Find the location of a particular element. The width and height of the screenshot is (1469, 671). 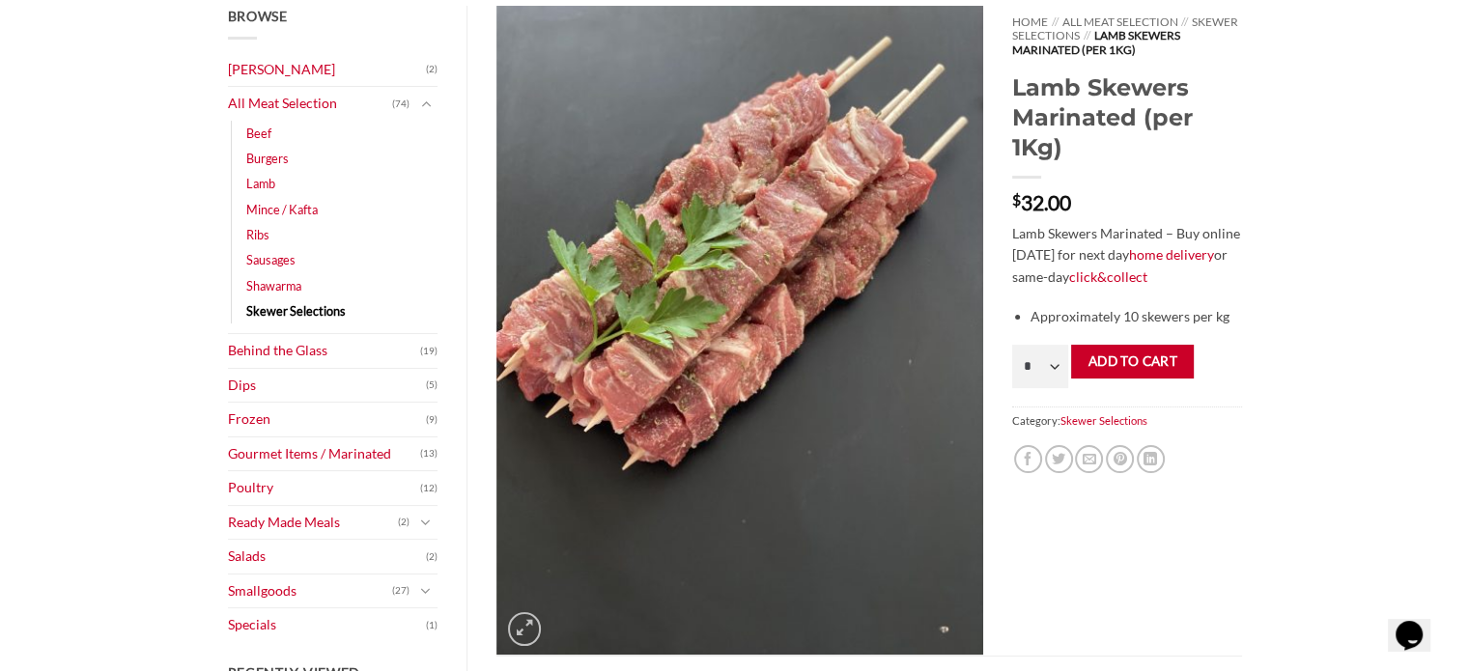

span: Lamb Skewers Marinated (per 1Kg) is located at coordinates (1095, 42).